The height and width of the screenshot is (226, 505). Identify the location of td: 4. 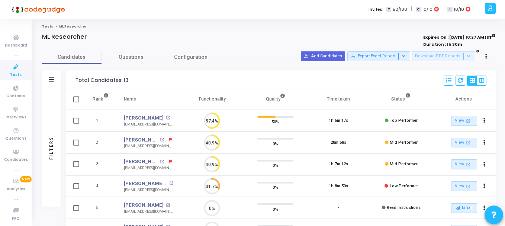
(100, 186).